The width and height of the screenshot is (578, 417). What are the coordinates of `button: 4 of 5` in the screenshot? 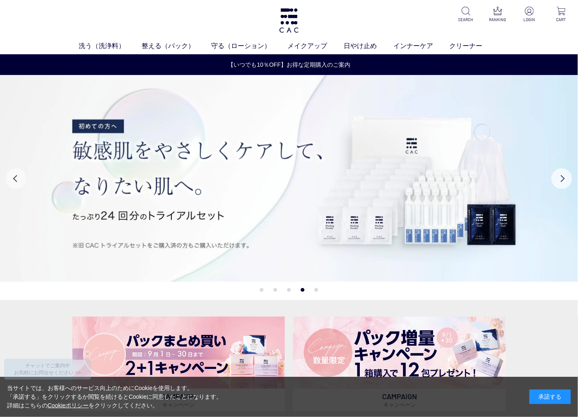 It's located at (303, 290).